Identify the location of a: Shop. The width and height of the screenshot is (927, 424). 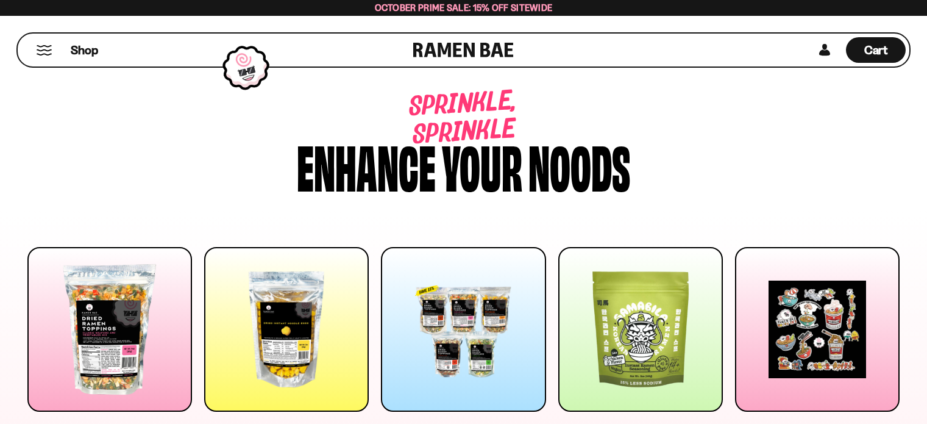
(84, 50).